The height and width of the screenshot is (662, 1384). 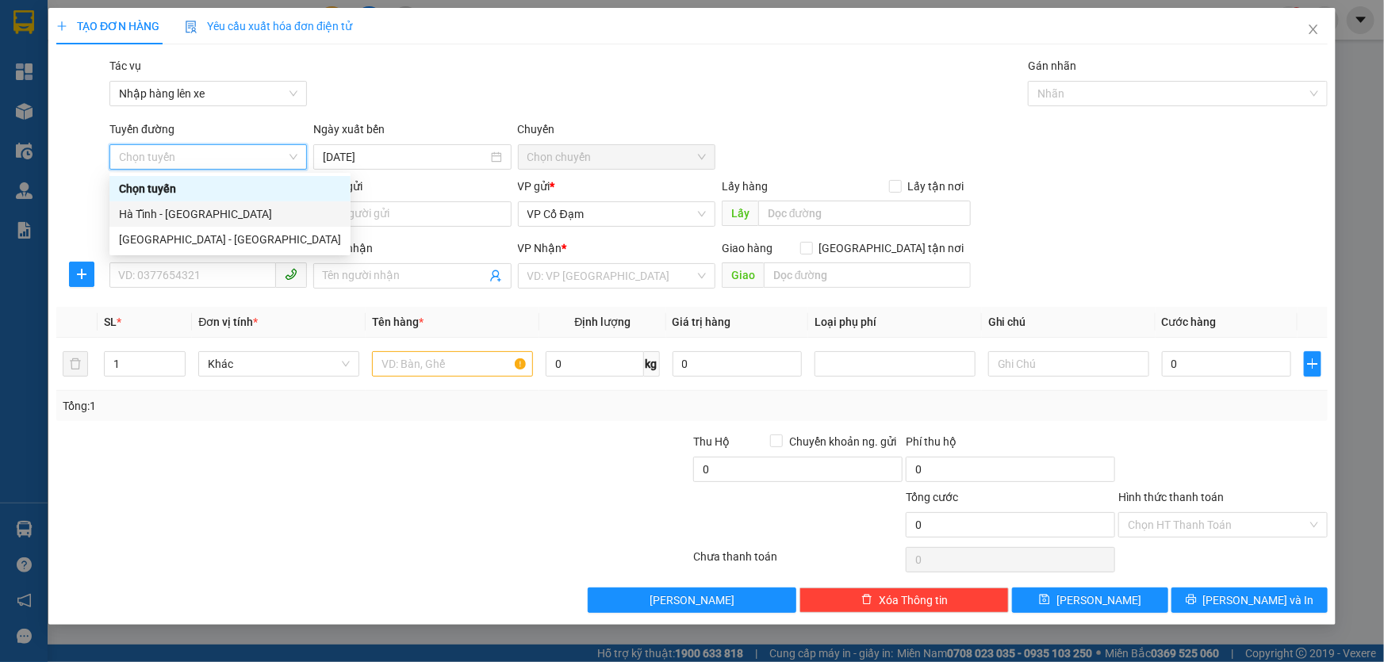 What do you see at coordinates (412, 186) in the screenshot?
I see `div: Người gửi` at bounding box center [412, 186].